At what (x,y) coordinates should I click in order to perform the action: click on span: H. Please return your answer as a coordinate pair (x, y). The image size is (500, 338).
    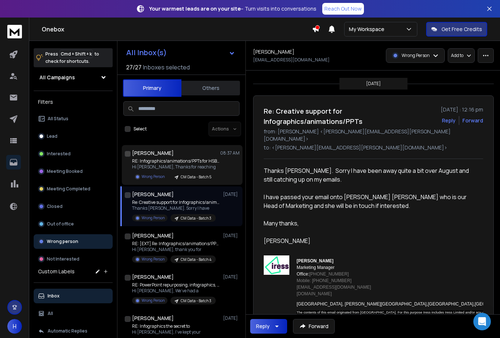
    Looking at the image, I should click on (15, 327).